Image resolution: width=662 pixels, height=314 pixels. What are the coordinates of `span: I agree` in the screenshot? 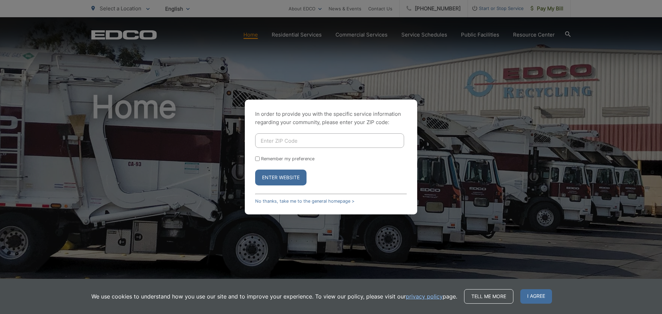 It's located at (536, 297).